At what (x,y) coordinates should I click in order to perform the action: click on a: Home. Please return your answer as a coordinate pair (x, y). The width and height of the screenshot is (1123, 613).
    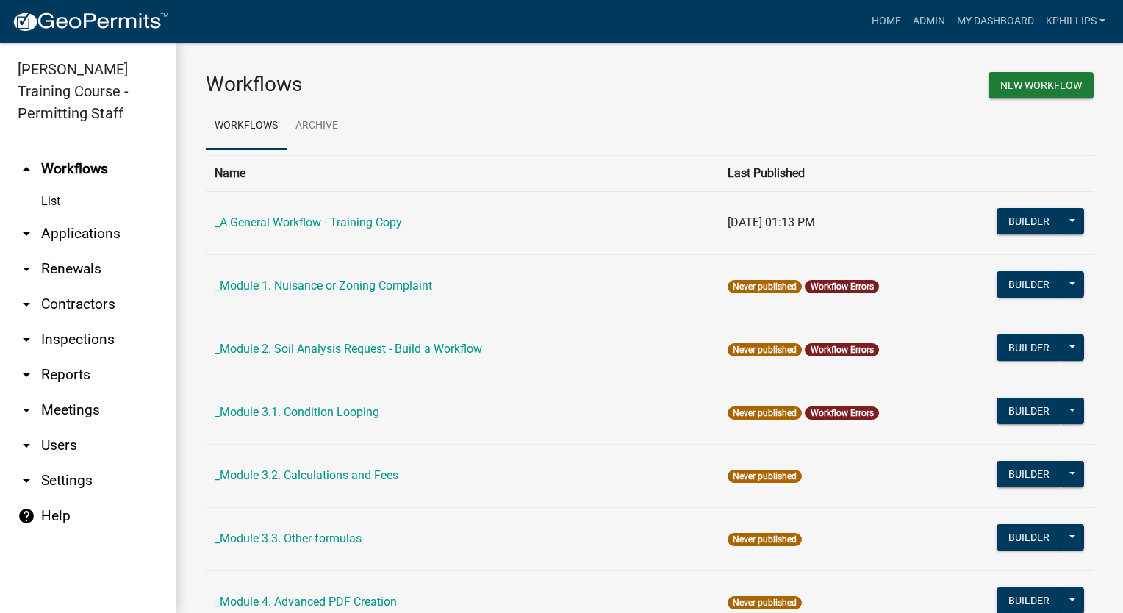
    Looking at the image, I should click on (887, 21).